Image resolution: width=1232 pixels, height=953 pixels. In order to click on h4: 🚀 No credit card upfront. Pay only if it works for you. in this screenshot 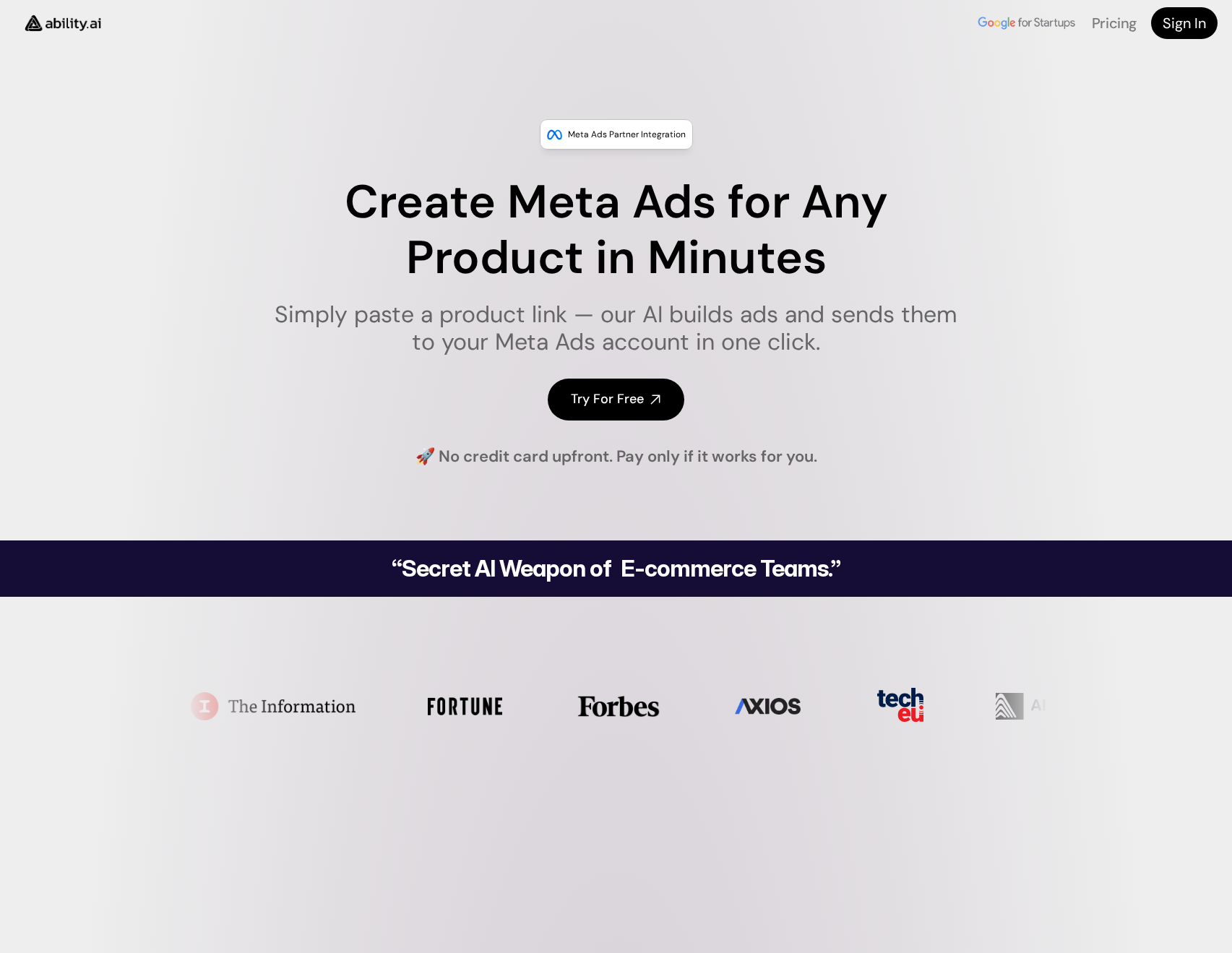, I will do `click(616, 457)`.